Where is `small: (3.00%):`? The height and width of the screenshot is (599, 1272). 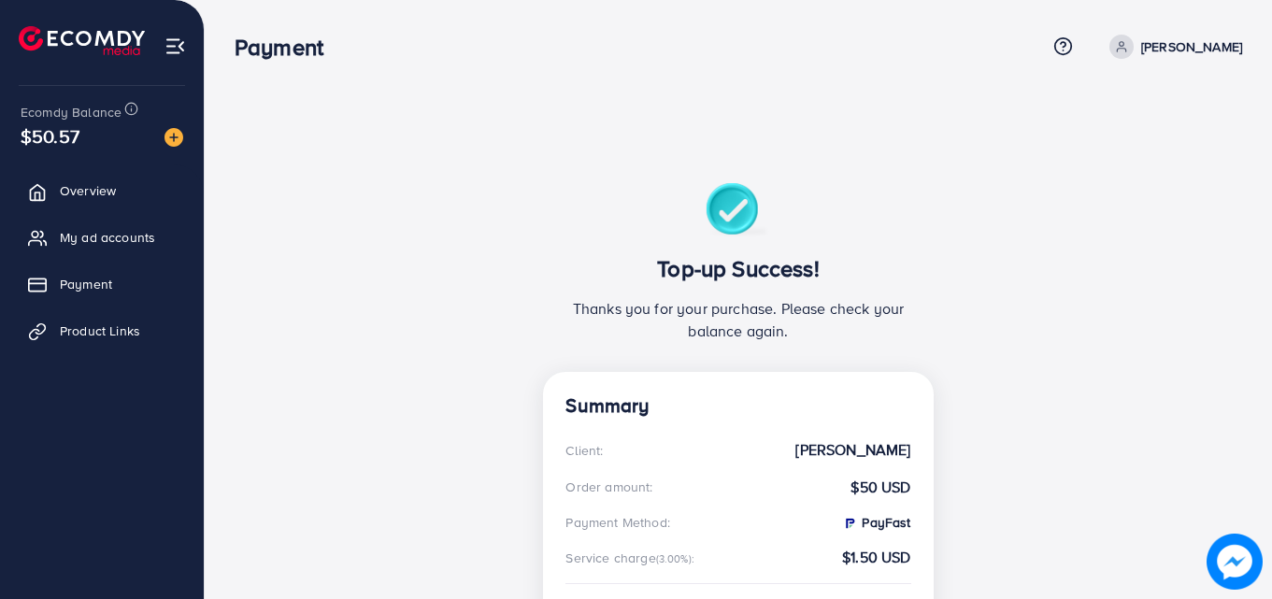
small: (3.00%): is located at coordinates (675, 559).